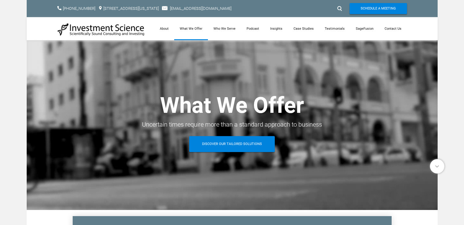 Image resolution: width=464 pixels, height=225 pixels. What do you see at coordinates (225, 29) in the screenshot?
I see `a: Who We Serve` at bounding box center [225, 29].